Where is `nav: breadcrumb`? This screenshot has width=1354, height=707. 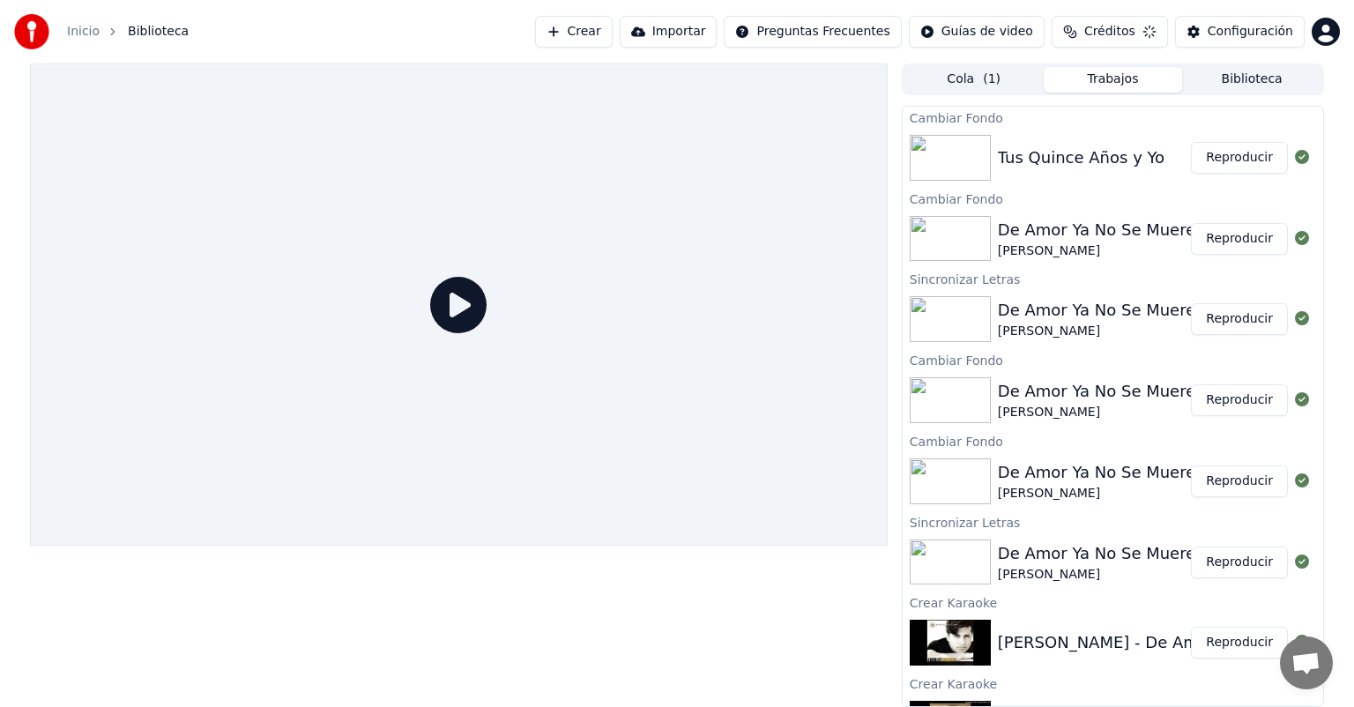 nav: breadcrumb is located at coordinates (128, 32).